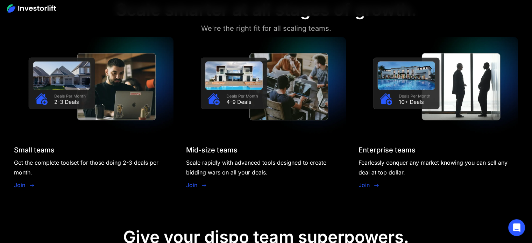  What do you see at coordinates (94, 168) in the screenshot?
I see `div: Get the complete toolset for those doing 2-3 deals per month.` at bounding box center [94, 168].